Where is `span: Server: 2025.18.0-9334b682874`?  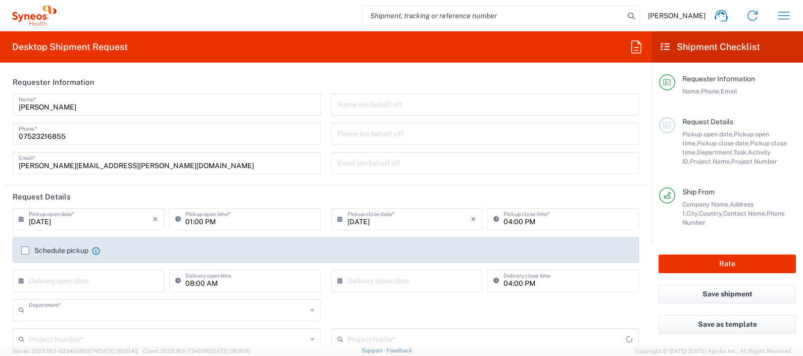 span: Server: 2025.18.0-9334b682874 is located at coordinates (75, 351).